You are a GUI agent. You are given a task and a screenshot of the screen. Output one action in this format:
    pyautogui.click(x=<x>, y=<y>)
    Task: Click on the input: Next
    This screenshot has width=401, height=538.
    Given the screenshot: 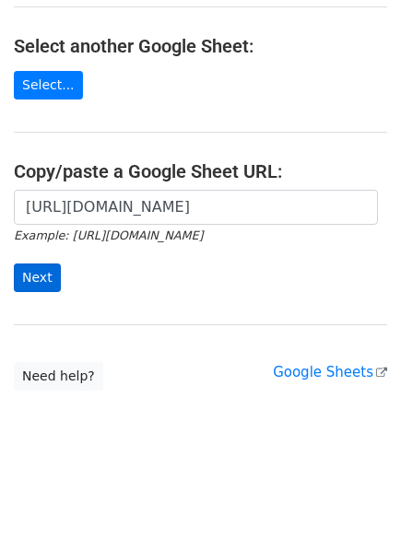 What is the action you would take?
    pyautogui.click(x=37, y=277)
    